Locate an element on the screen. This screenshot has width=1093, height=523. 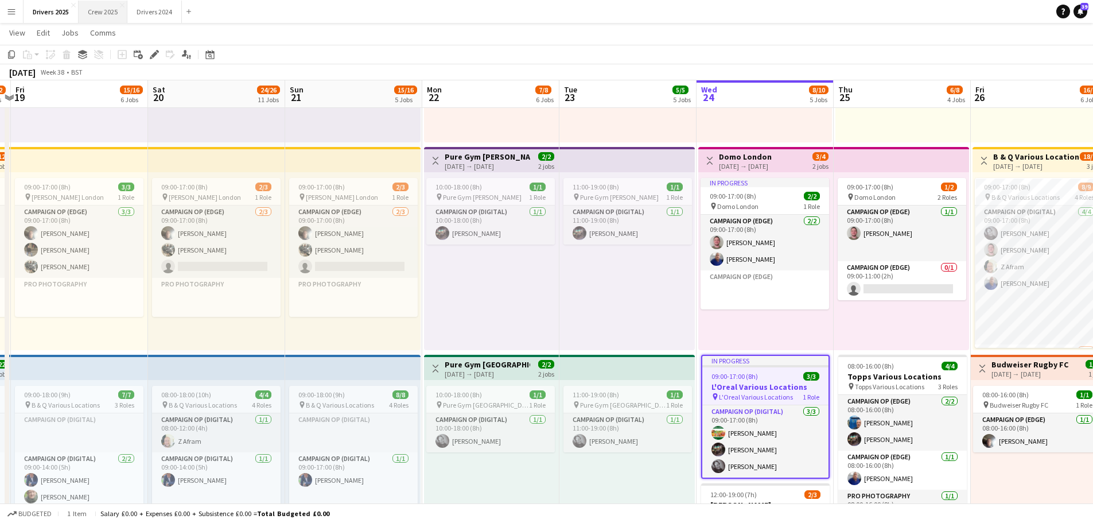
span: View is located at coordinates (17, 33).